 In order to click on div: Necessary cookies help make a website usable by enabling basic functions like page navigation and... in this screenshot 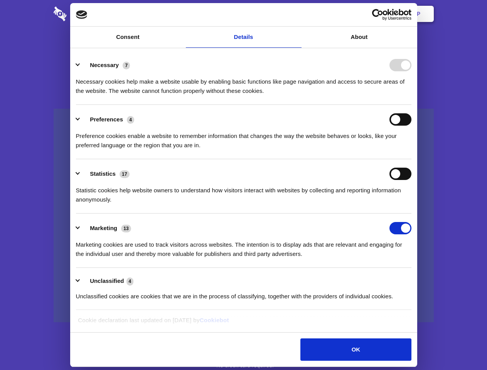, I will do `click(244, 83)`.